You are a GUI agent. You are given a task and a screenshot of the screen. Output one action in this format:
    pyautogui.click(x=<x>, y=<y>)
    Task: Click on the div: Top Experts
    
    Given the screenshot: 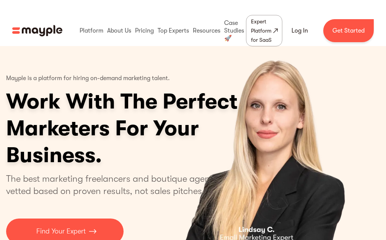 What is the action you would take?
    pyautogui.click(x=173, y=31)
    